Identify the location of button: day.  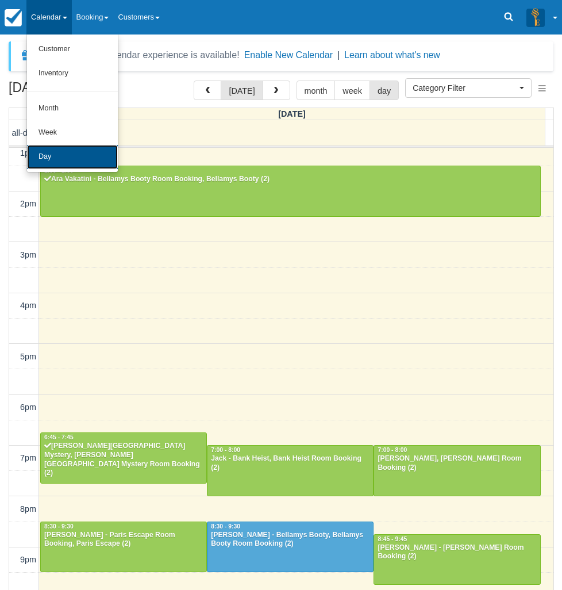
(384, 90).